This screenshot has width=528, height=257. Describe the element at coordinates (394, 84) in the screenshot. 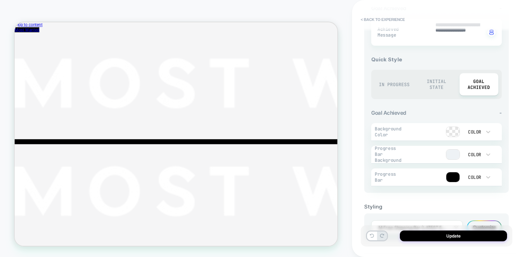

I see `div: In Progress` at that location.